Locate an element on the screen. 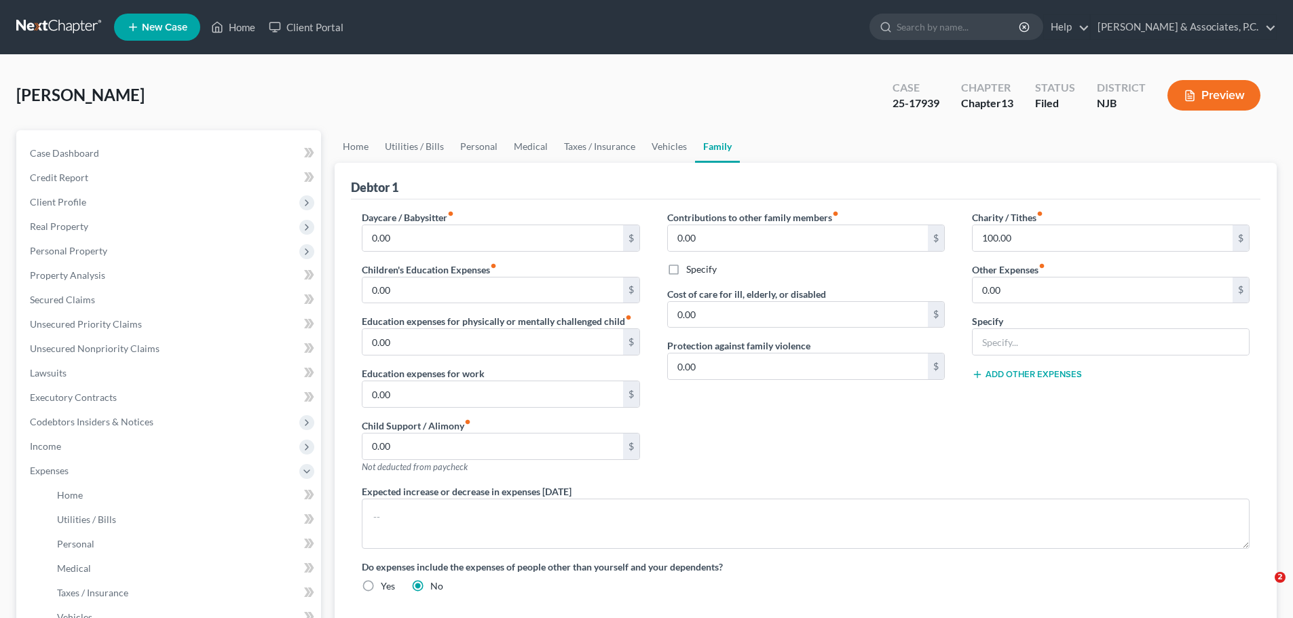 The height and width of the screenshot is (618, 1293). label: Yes is located at coordinates (387, 586).